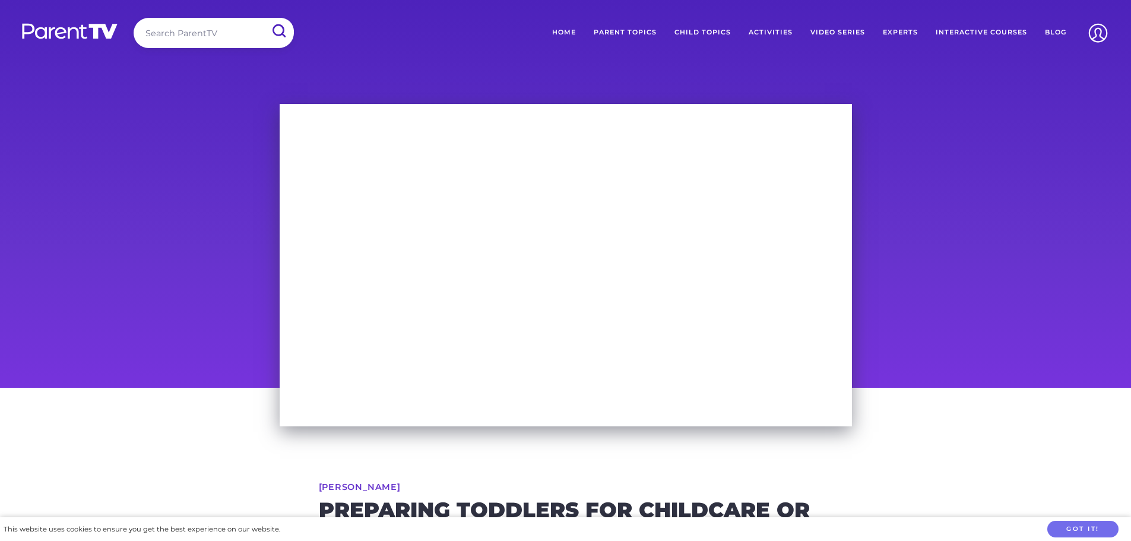 This screenshot has width=1131, height=541. What do you see at coordinates (69, 31) in the screenshot?
I see `img: parenttv-logo-white.4c85aaf.svg` at bounding box center [69, 31].